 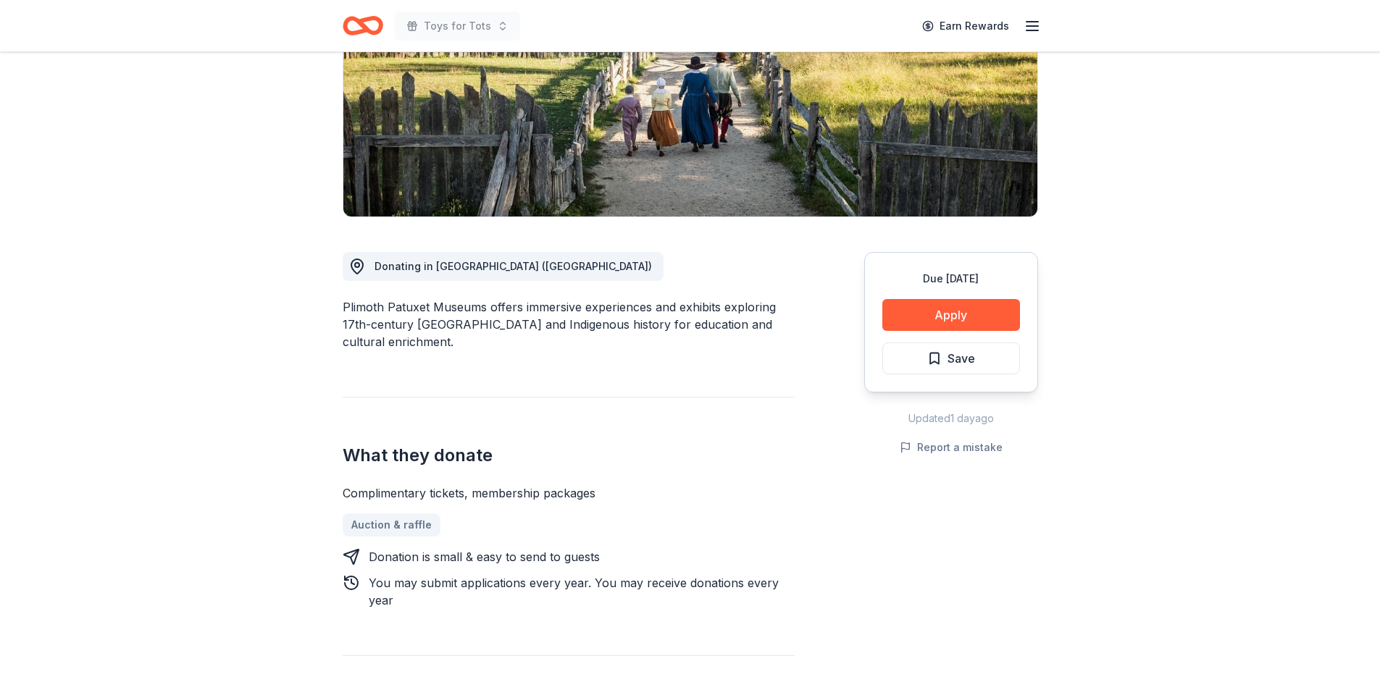 What do you see at coordinates (951, 448) in the screenshot?
I see `button: Report a mistake` at bounding box center [951, 448].